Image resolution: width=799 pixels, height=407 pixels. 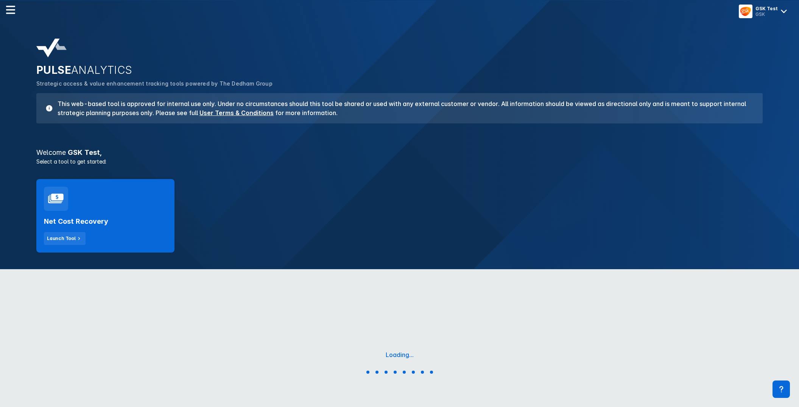 What do you see at coordinates (61, 238) in the screenshot?
I see `div: Launch Tool` at bounding box center [61, 238].